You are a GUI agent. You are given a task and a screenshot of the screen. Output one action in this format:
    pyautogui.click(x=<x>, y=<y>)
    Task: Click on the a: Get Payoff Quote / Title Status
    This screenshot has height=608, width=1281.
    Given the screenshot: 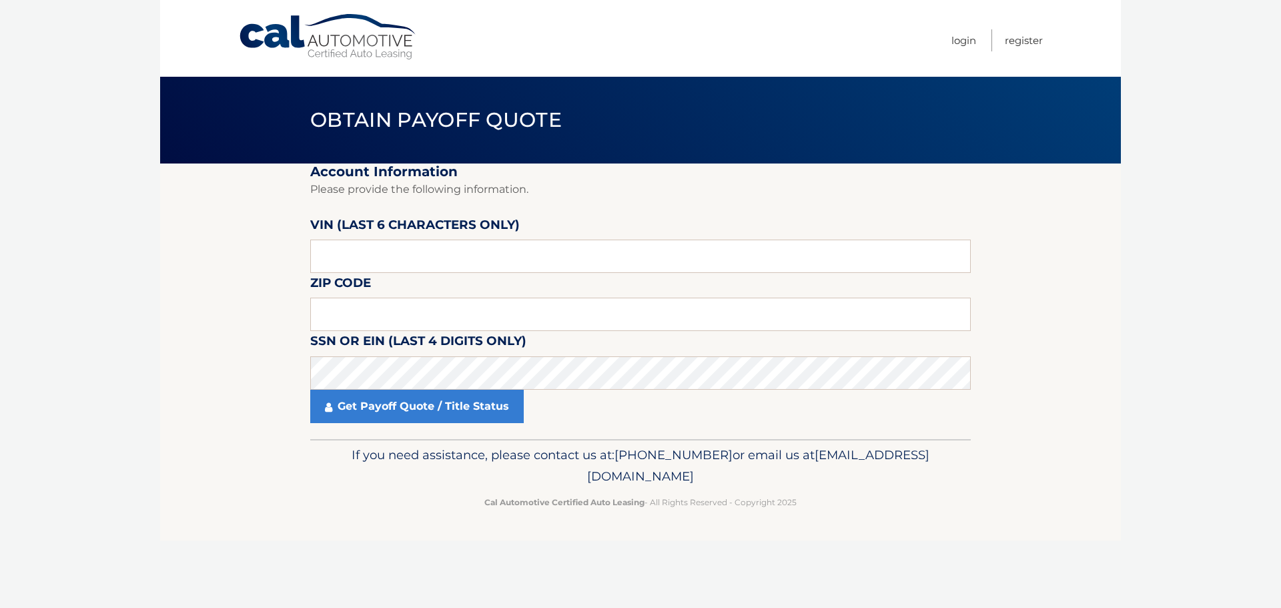 What is the action you would take?
    pyautogui.click(x=417, y=406)
    